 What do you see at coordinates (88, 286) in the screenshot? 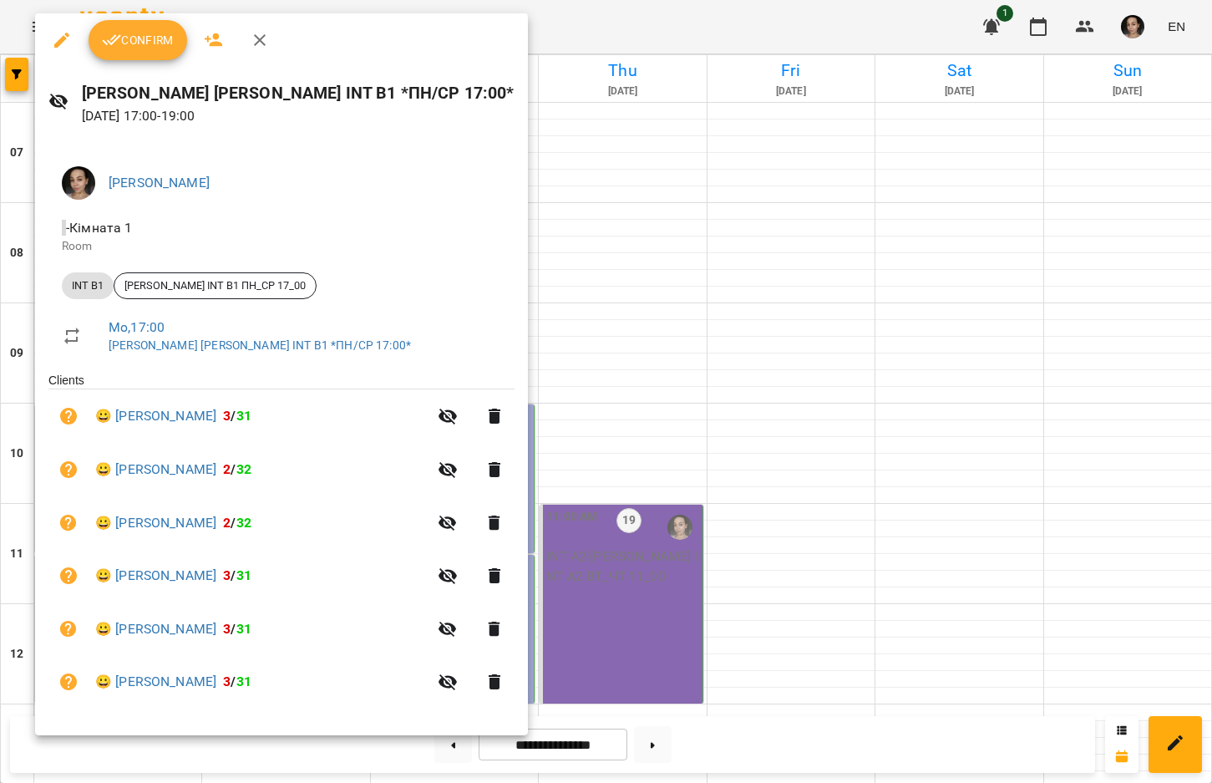
I see `span: INT B1` at bounding box center [88, 286].